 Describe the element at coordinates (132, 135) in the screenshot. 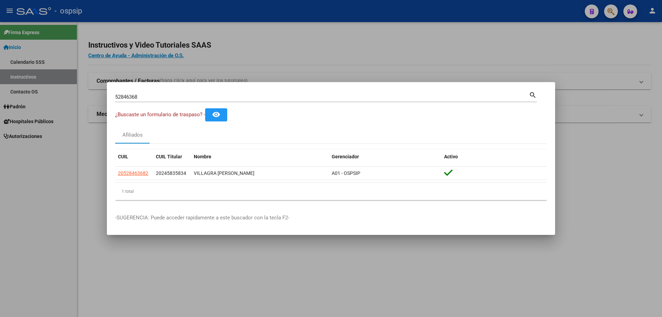

I see `div: Afiliados` at that location.